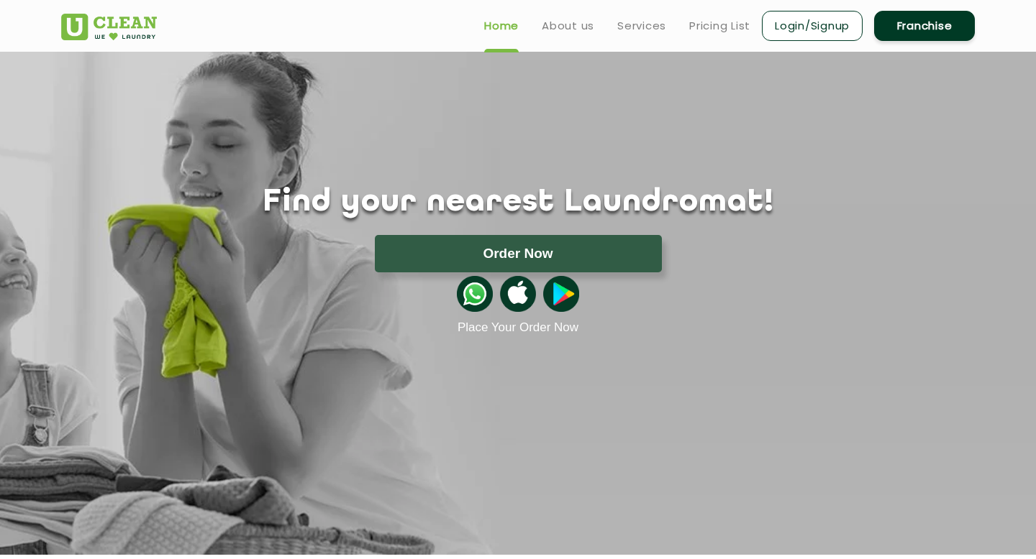 This screenshot has width=1036, height=559. I want to click on a: Services, so click(641, 26).